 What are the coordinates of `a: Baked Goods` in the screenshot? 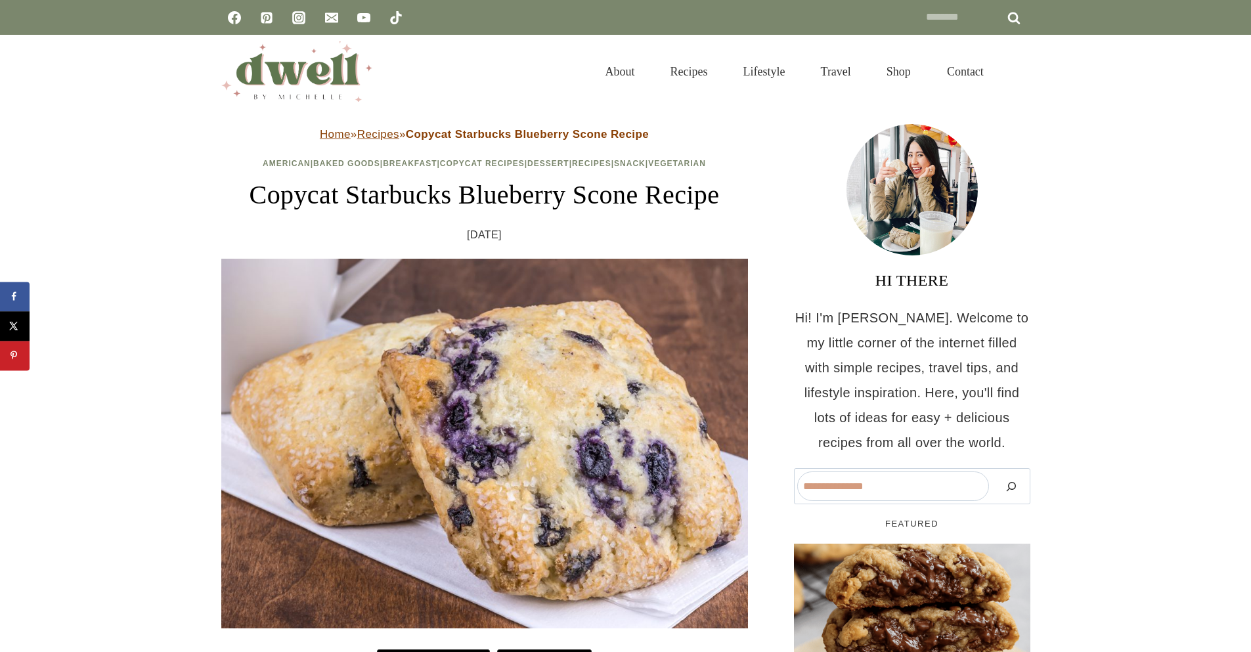 It's located at (347, 164).